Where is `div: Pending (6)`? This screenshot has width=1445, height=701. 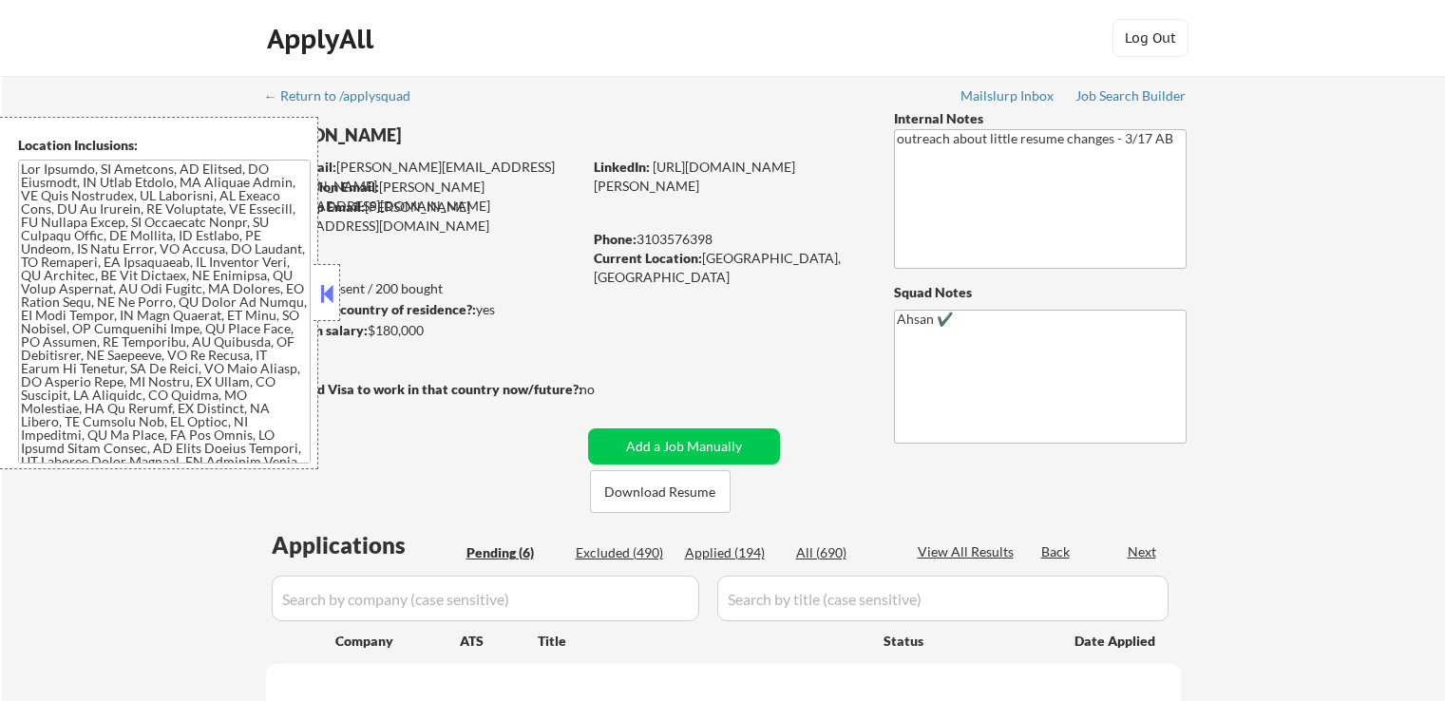 div: Pending (6) is located at coordinates (514, 553).